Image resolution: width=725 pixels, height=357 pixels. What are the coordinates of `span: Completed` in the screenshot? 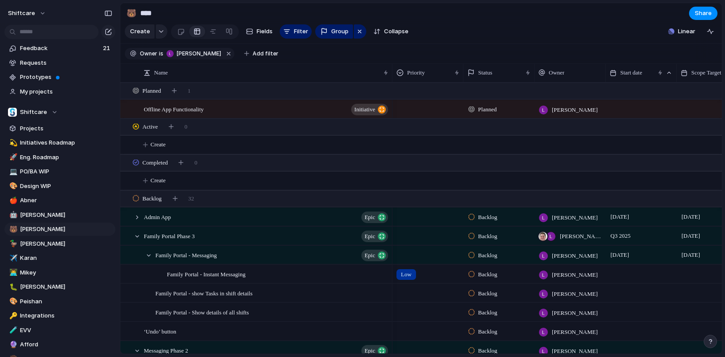 It's located at (155, 163).